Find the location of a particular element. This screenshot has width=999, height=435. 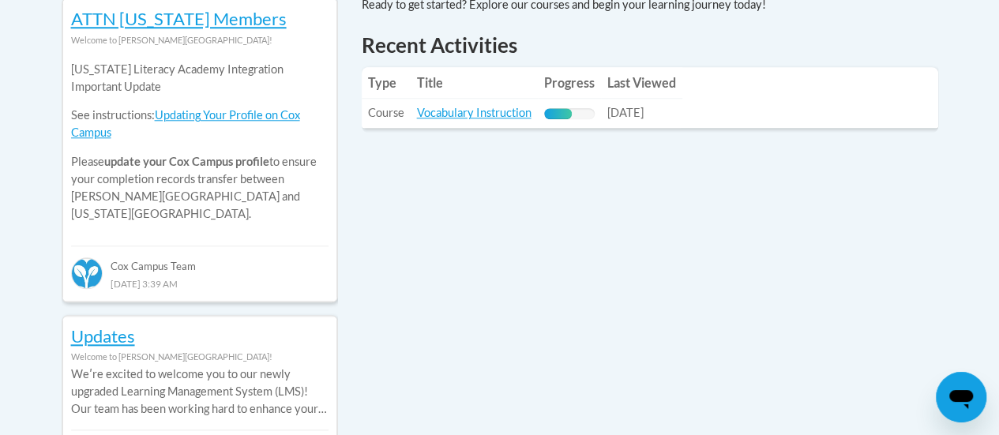

a: Updates is located at coordinates (103, 336).